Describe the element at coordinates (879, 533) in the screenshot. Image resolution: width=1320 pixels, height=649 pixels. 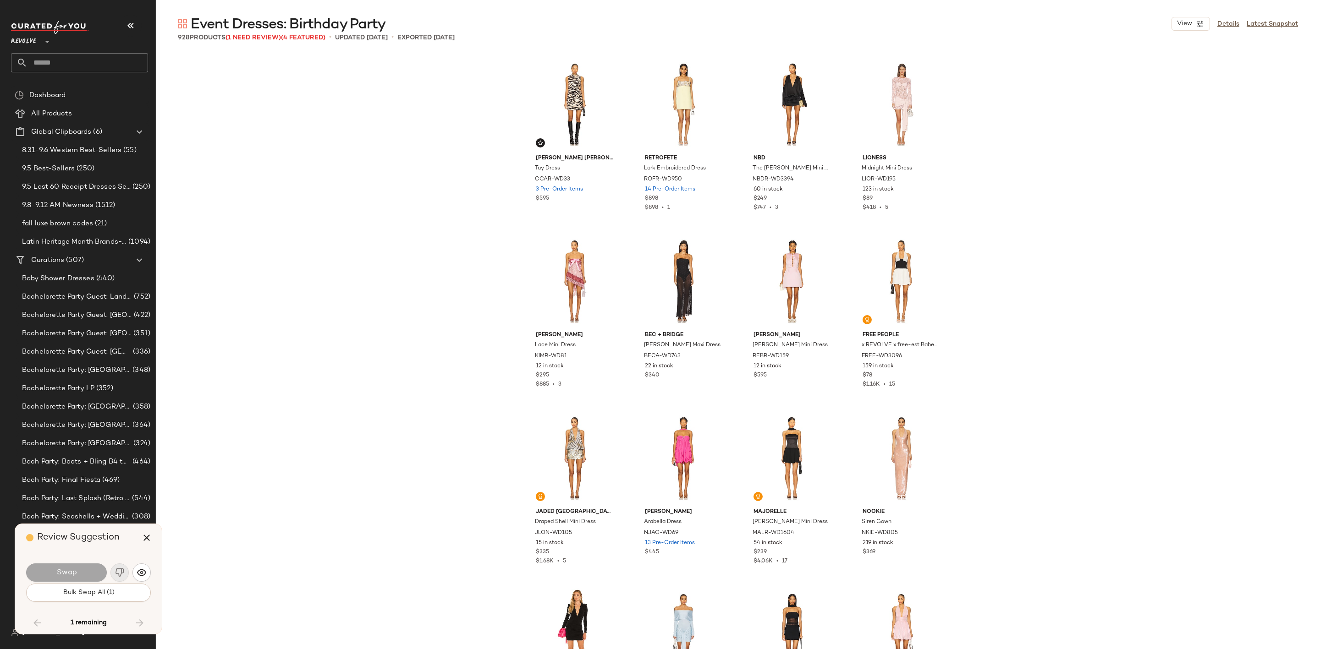
I see `span: NKIE-WD805` at that location.